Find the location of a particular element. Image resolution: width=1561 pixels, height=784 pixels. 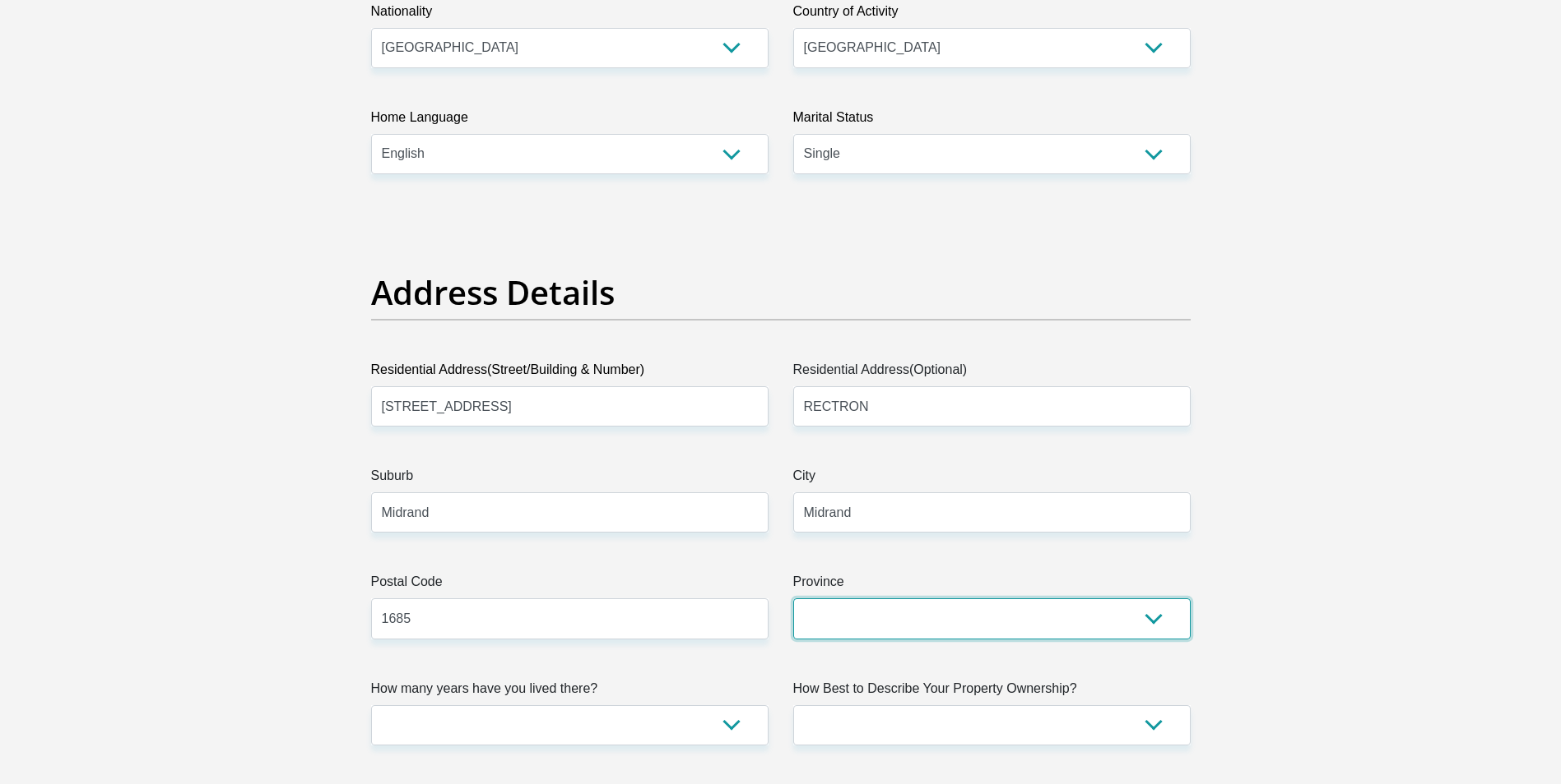

label: Home Language is located at coordinates (569, 121).